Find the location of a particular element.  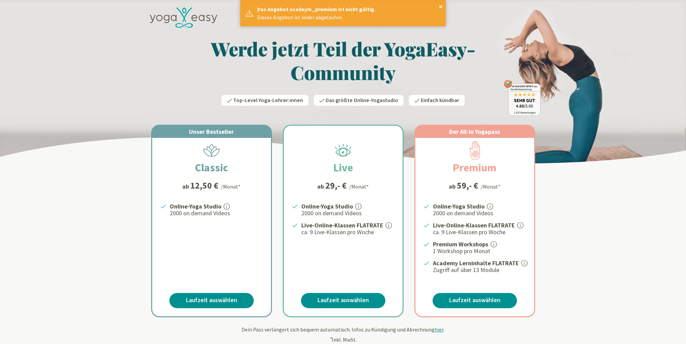

p: Zugriff auf über 13 Module is located at coordinates (480, 270).